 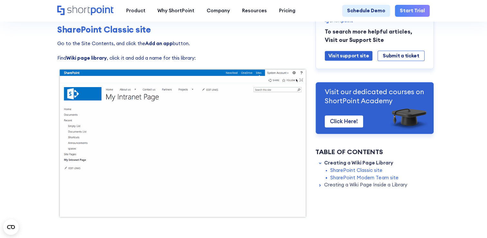 What do you see at coordinates (218, 11) in the screenshot?
I see `div: Company` at bounding box center [218, 11].